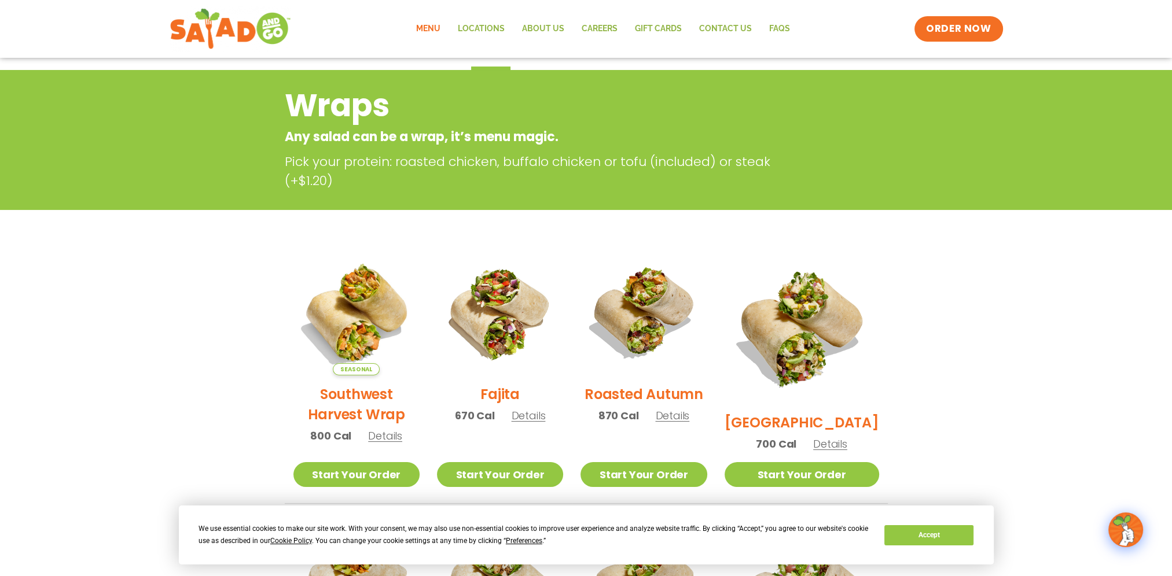 Image resolution: width=1172 pixels, height=576 pixels. I want to click on span: Preferences, so click(524, 541).